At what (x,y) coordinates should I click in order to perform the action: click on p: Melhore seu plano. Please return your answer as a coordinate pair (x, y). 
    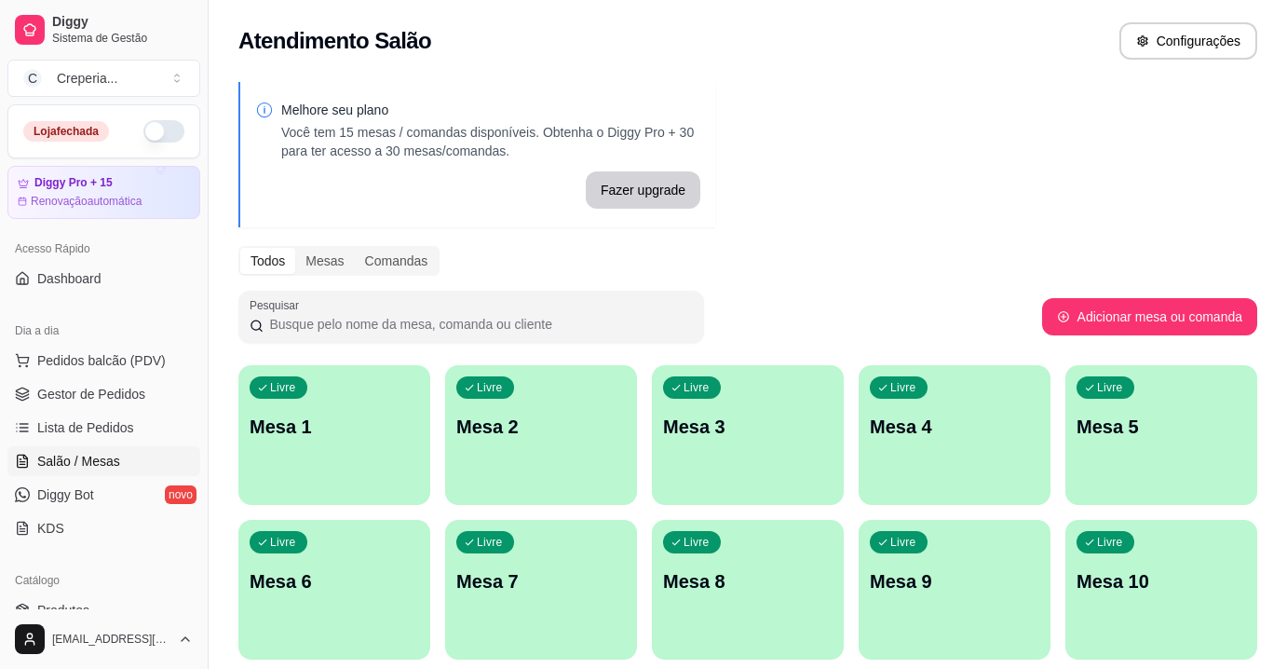
    Looking at the image, I should click on (491, 110).